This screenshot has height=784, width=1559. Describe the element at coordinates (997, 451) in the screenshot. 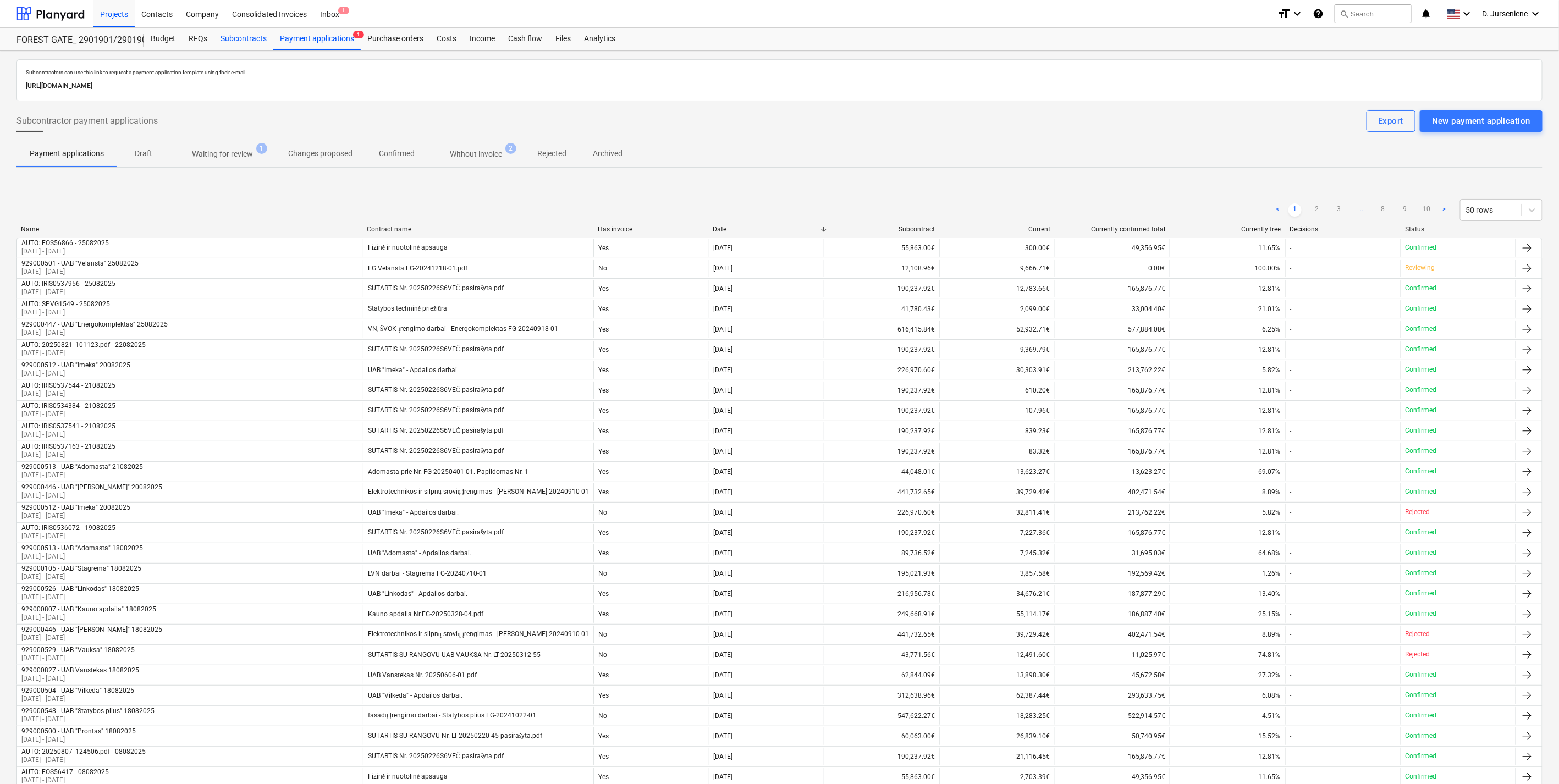

I see `div: 83.32€` at that location.